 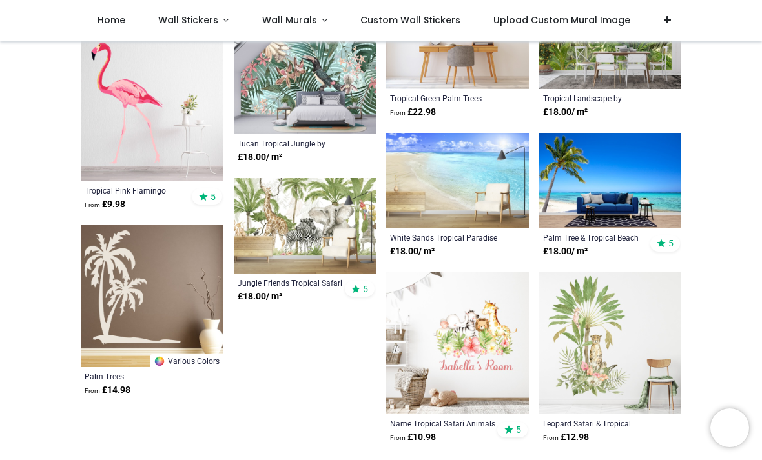 What do you see at coordinates (152, 110) in the screenshot?
I see `img: Tropical Pink Flamingo Wall Sticker` at bounding box center [152, 110].